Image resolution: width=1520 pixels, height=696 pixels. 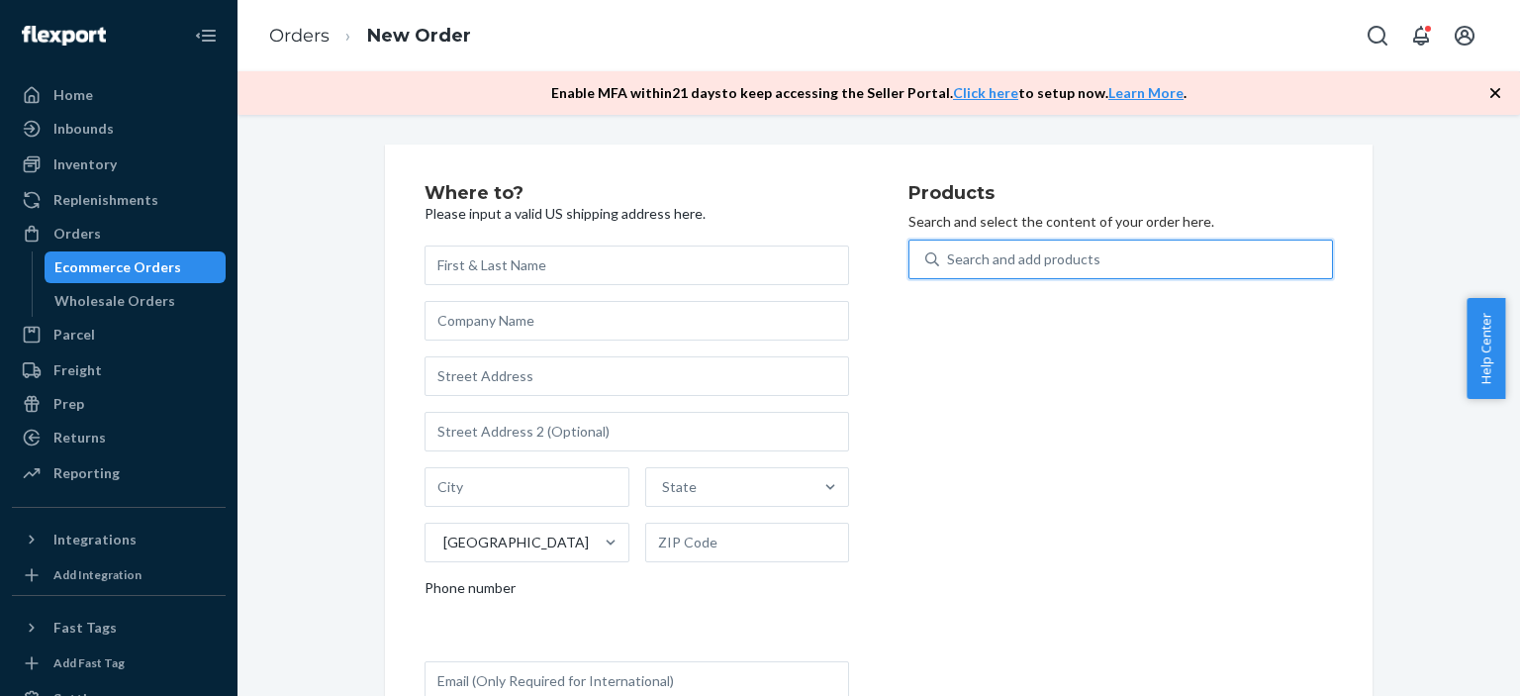 What do you see at coordinates (89, 662) in the screenshot?
I see `div: Add Fast Tag` at bounding box center [89, 662].